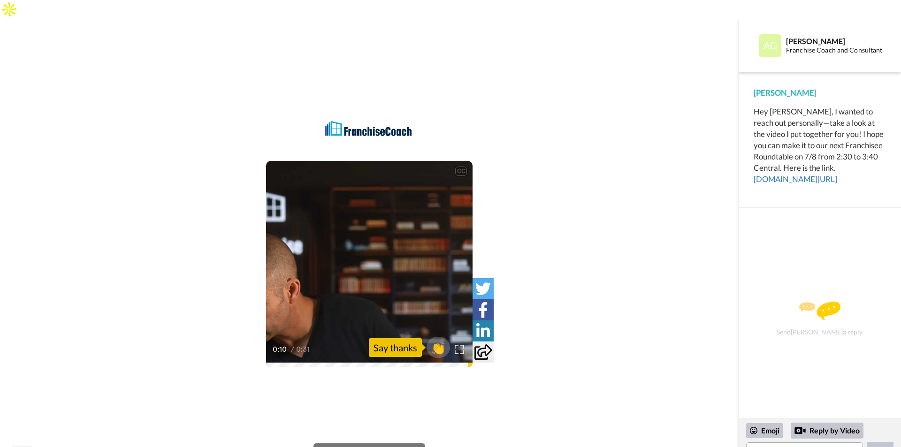 This screenshot has width=901, height=447. I want to click on span: 0:31, so click(304, 350).